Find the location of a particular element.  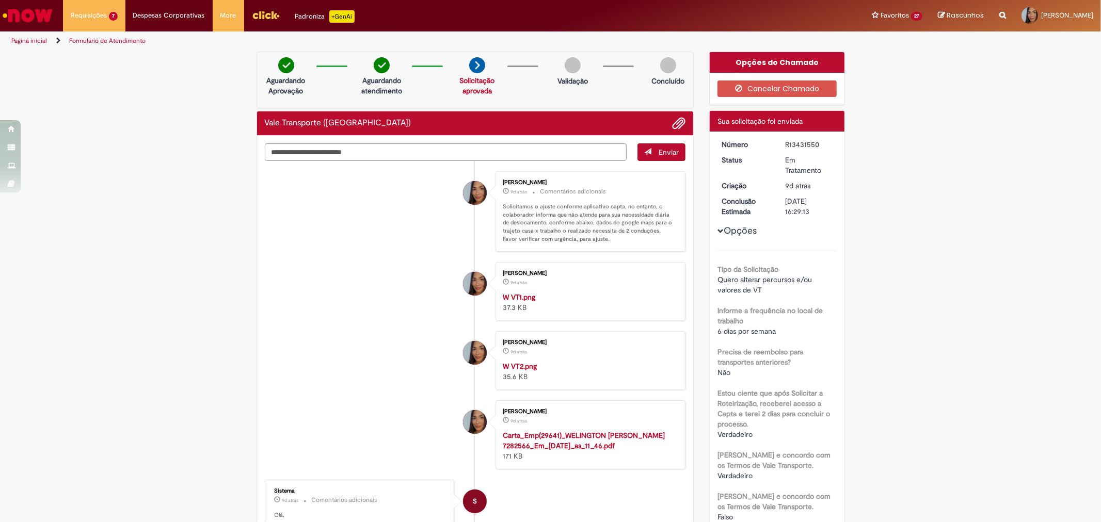

div: 20/08/2025 10:29:09 is located at coordinates (809, 186).